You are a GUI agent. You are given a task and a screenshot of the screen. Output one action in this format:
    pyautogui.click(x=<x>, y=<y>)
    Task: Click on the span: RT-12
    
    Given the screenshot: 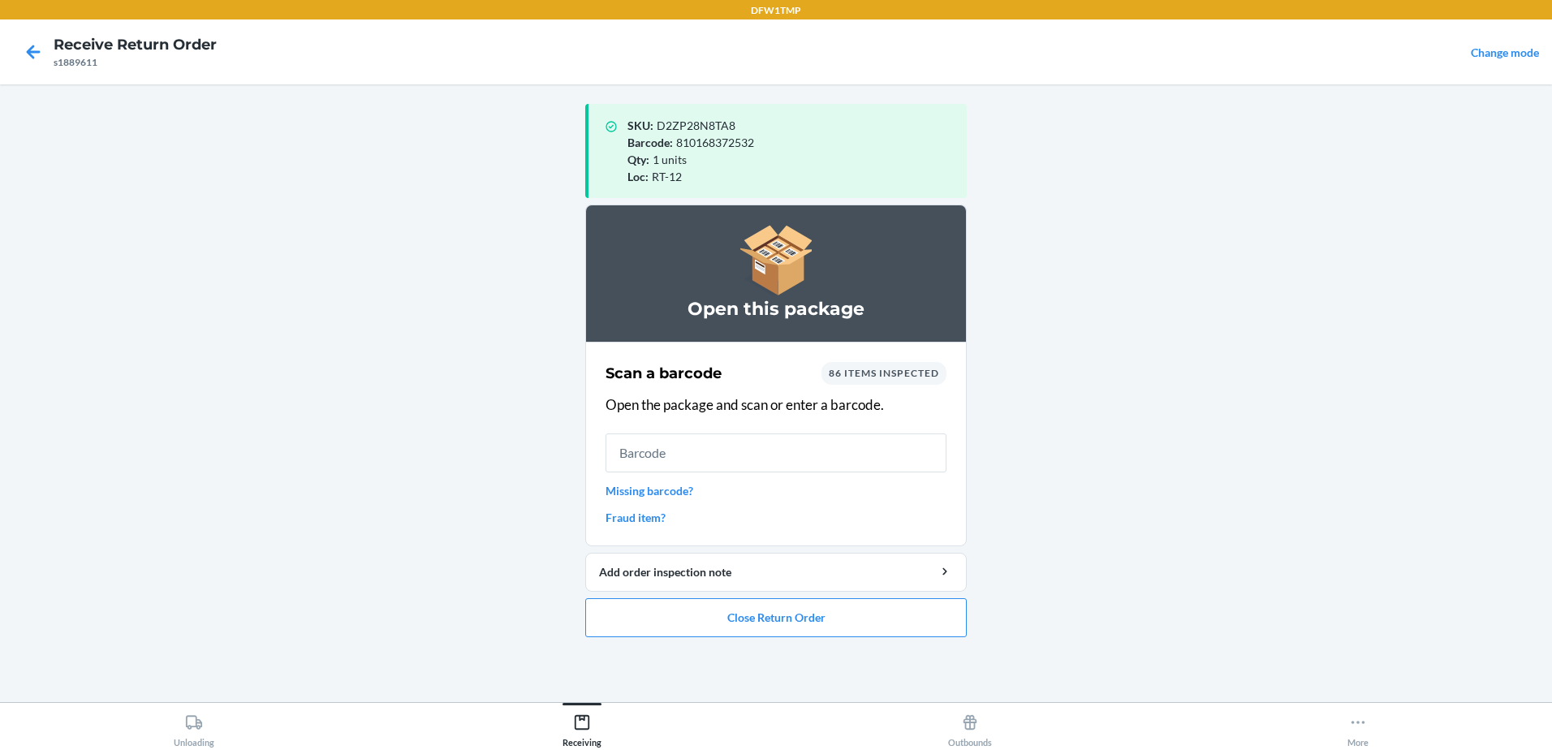 What is the action you would take?
    pyautogui.click(x=666, y=176)
    